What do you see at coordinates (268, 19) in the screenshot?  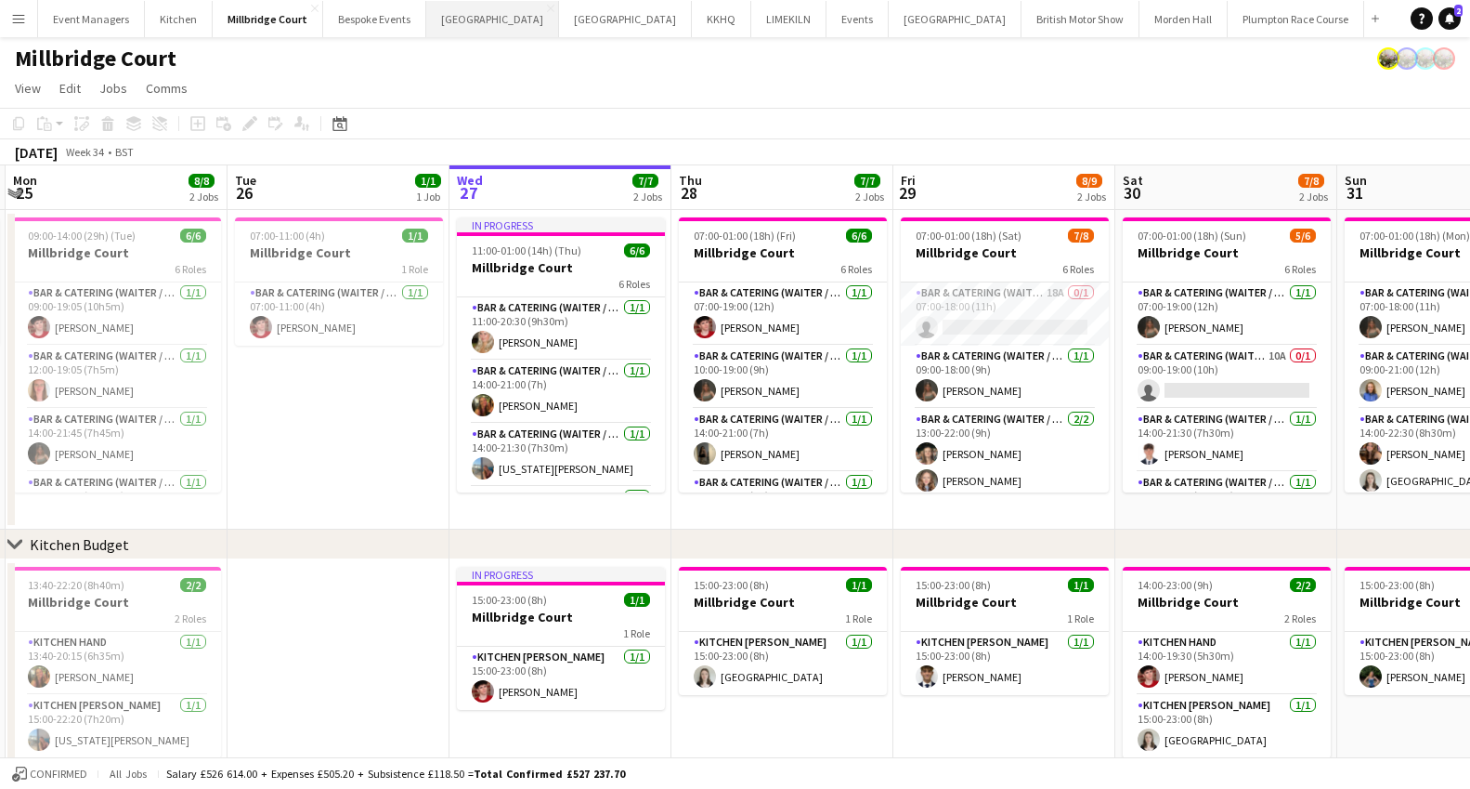 I see `button: Millbridge Court` at bounding box center [268, 19].